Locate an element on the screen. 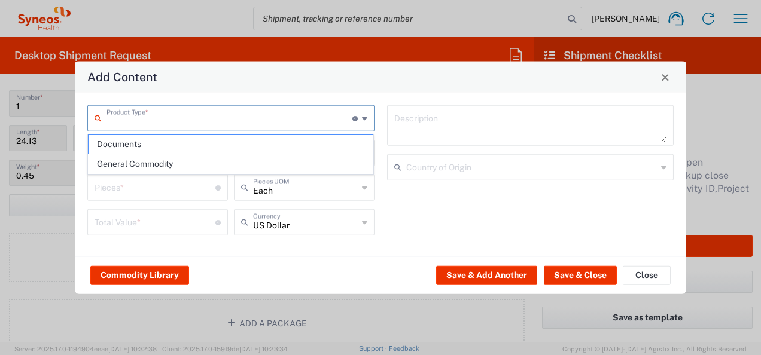 The height and width of the screenshot is (355, 761). button: Commodity Library is located at coordinates (139, 275).